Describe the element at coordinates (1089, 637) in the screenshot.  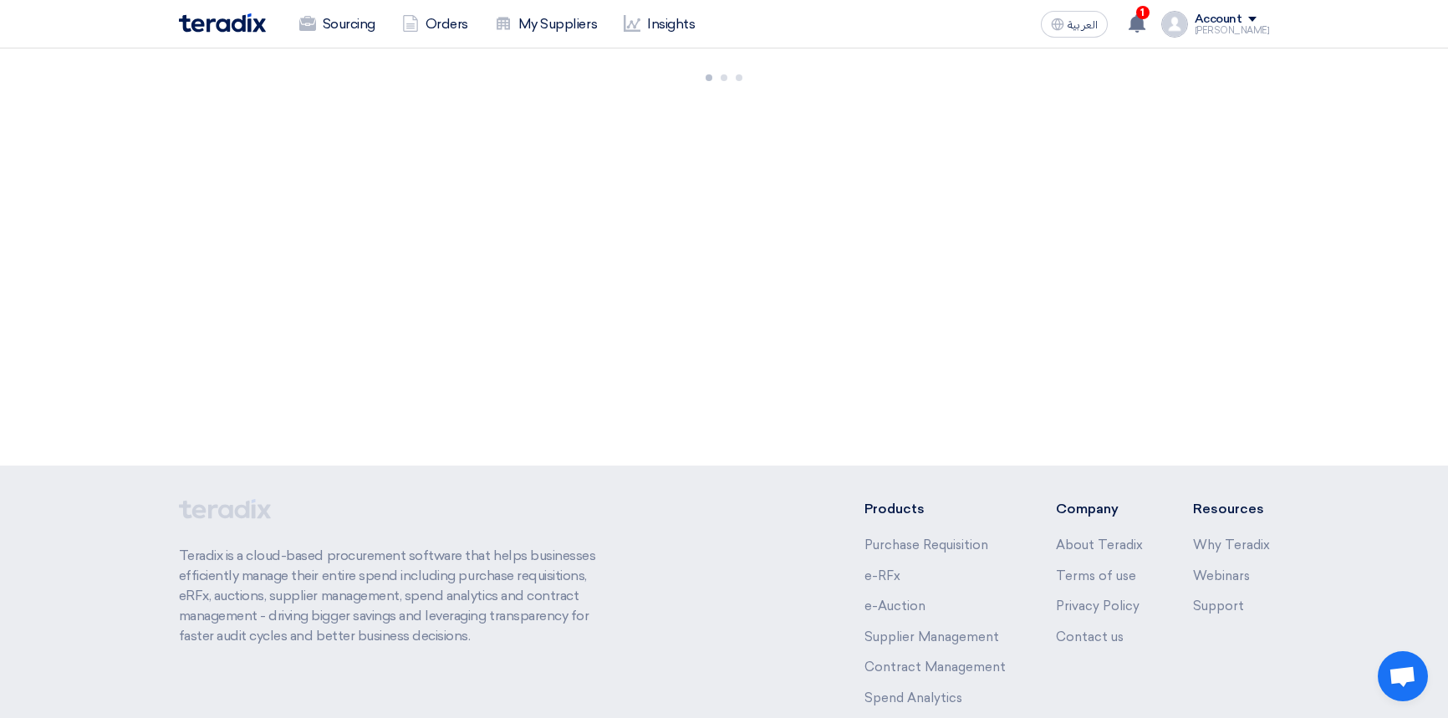
I see `a: Contact us` at that location.